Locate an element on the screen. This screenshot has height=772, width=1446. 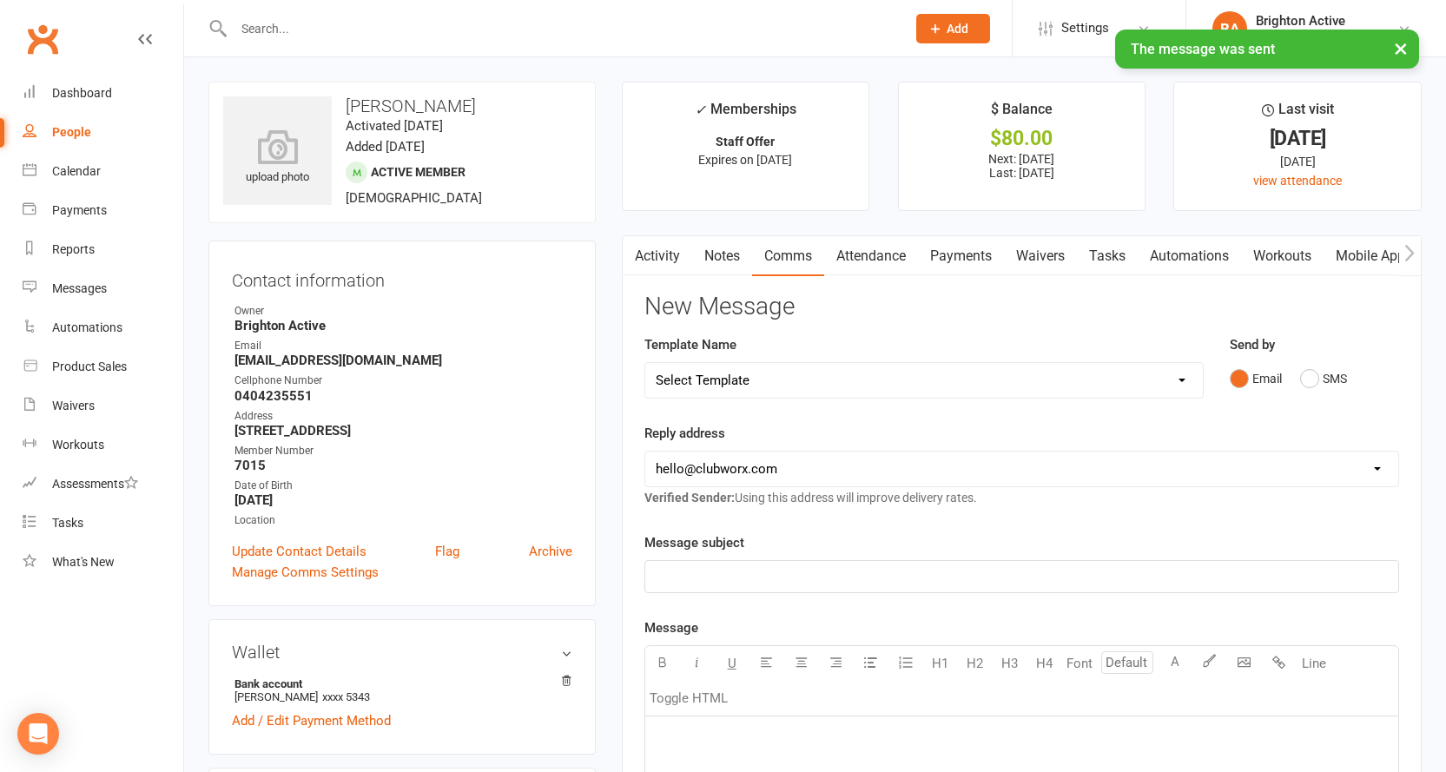
div: Member Number is located at coordinates (403, 451).